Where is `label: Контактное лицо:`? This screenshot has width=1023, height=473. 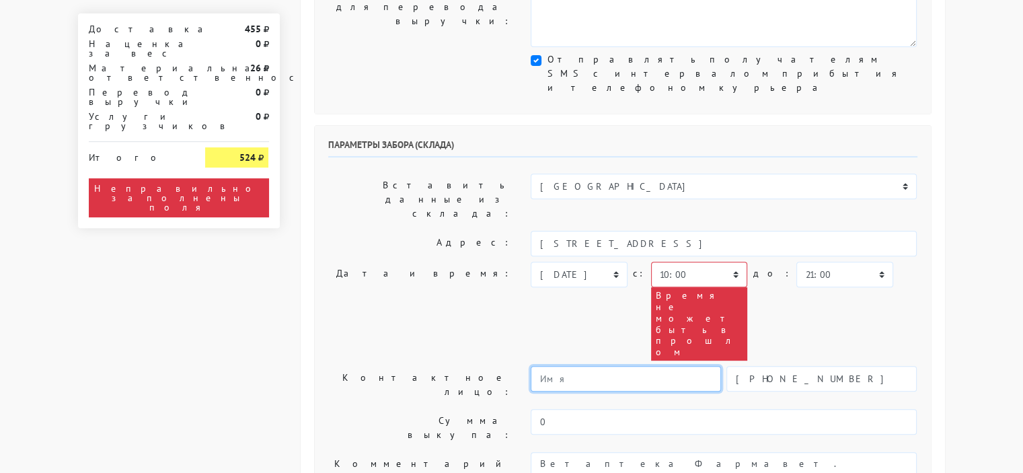 label: Контактное лицо: is located at coordinates (420, 385).